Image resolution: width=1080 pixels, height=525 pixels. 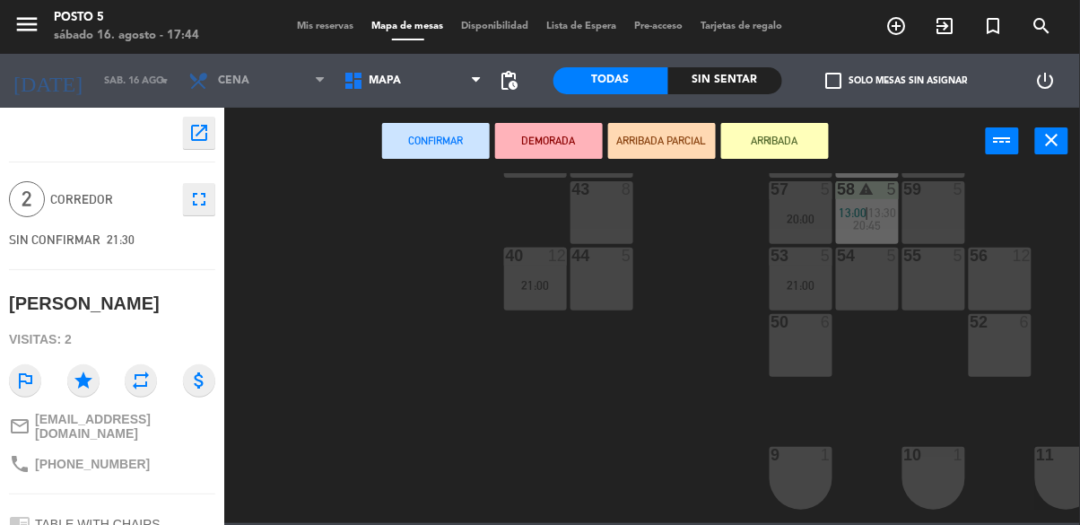 I want to click on i: arrow_drop_down, so click(x=164, y=81).